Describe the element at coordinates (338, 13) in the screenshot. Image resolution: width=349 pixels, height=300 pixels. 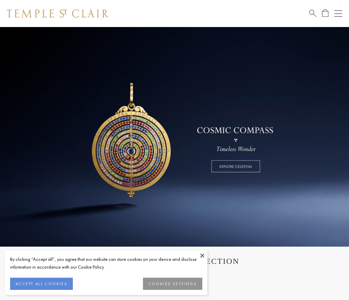
I see `button: Open navigation` at that location.